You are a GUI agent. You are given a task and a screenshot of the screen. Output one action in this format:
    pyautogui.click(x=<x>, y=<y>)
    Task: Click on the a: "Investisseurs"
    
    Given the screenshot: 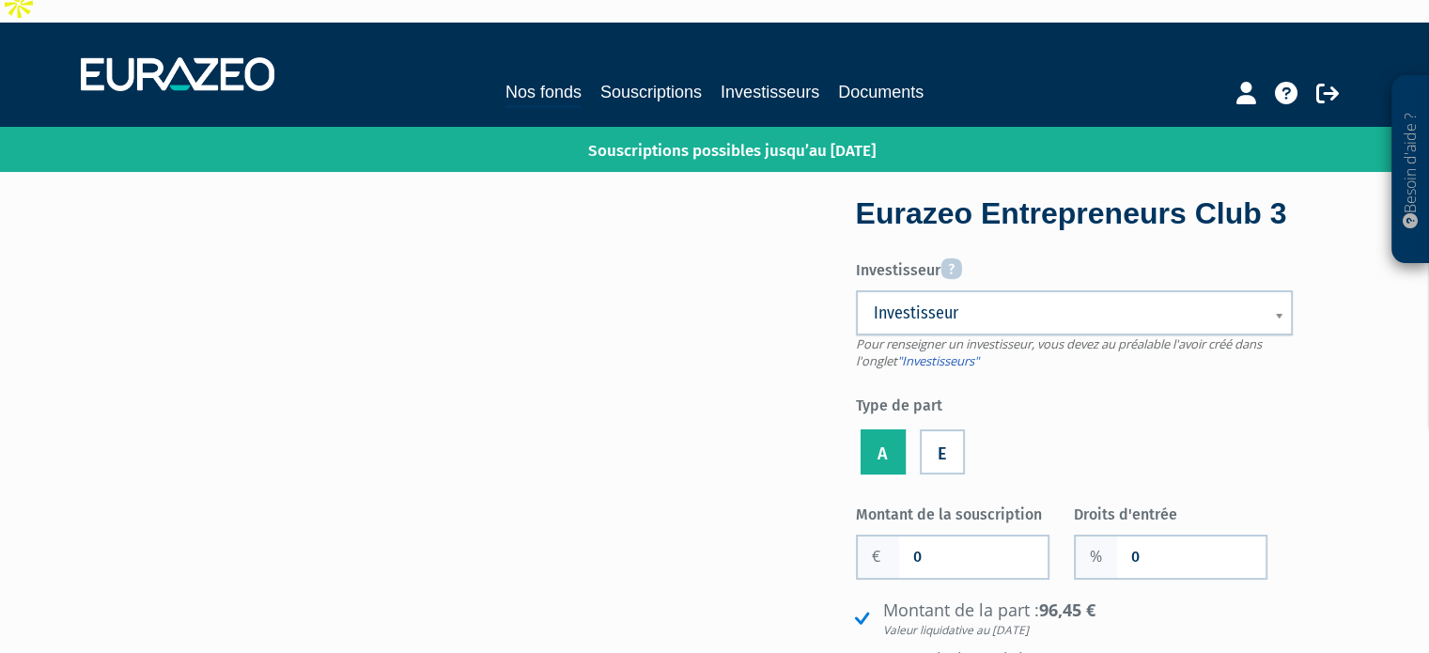 What is the action you would take?
    pyautogui.click(x=937, y=361)
    